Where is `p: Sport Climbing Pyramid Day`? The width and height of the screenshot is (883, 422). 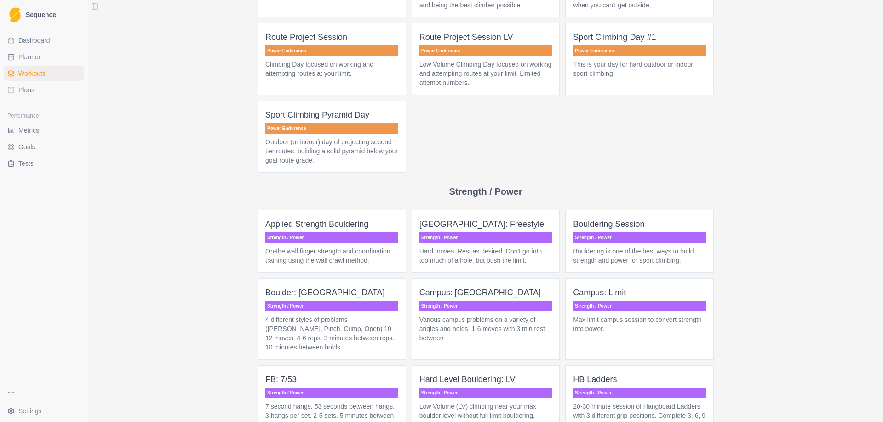
p: Sport Climbing Pyramid Day is located at coordinates (331, 115).